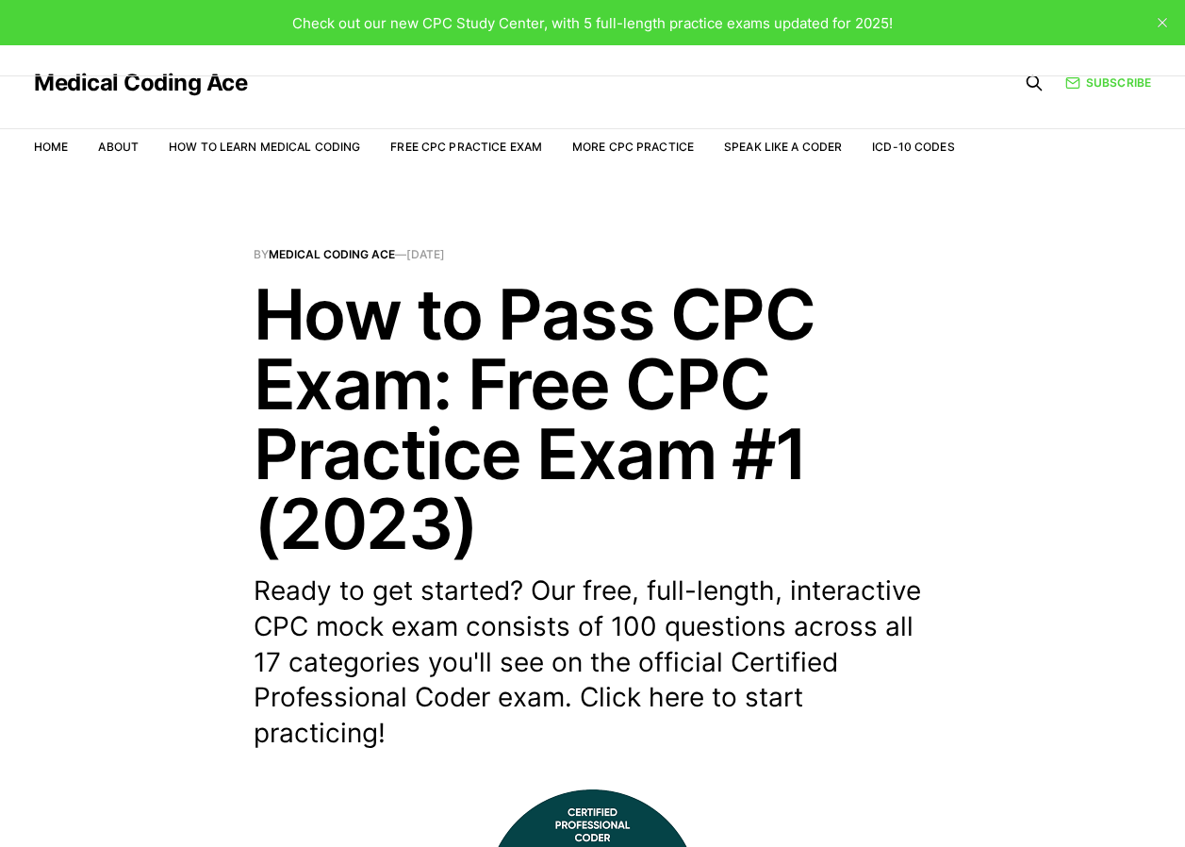 The height and width of the screenshot is (847, 1185). What do you see at coordinates (1108, 82) in the screenshot?
I see `a: Subscribe` at bounding box center [1108, 82].